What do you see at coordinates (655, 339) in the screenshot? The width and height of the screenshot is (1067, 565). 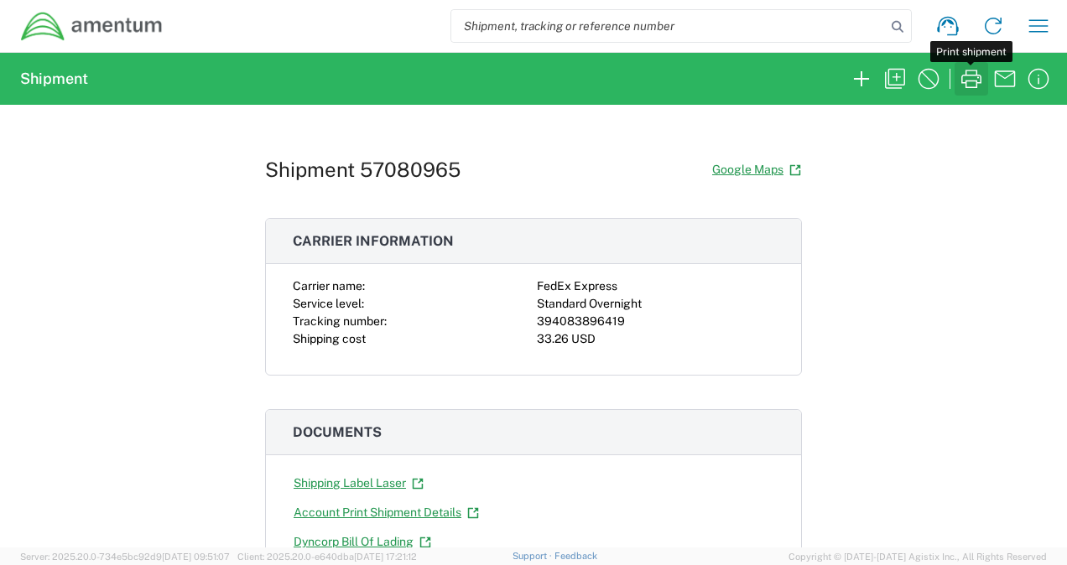 I see `div: 33.26 USD` at bounding box center [655, 339].